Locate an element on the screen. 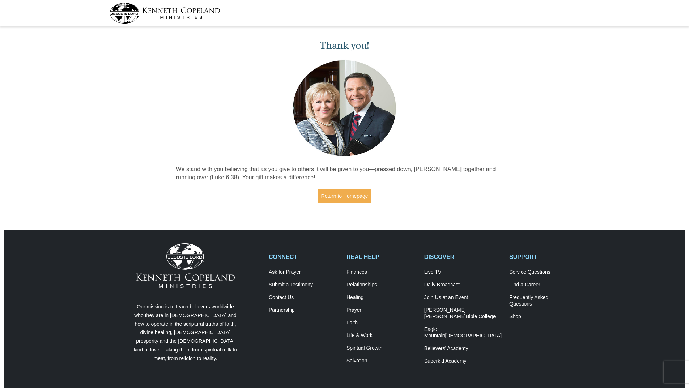 The image size is (689, 388). a: Superkid Academy is located at coordinates (463, 361).